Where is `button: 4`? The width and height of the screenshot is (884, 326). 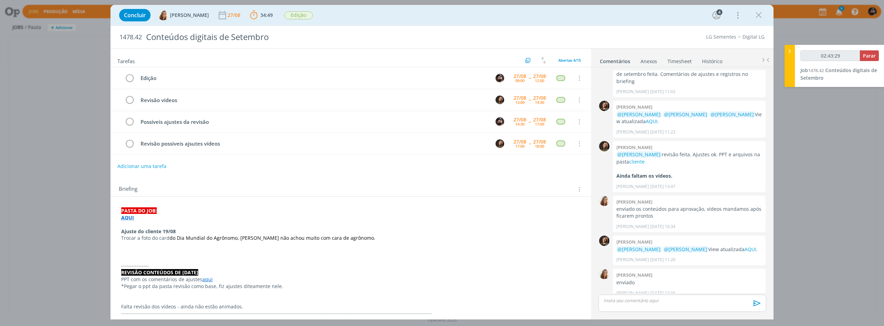 button: 4 is located at coordinates (717, 15).